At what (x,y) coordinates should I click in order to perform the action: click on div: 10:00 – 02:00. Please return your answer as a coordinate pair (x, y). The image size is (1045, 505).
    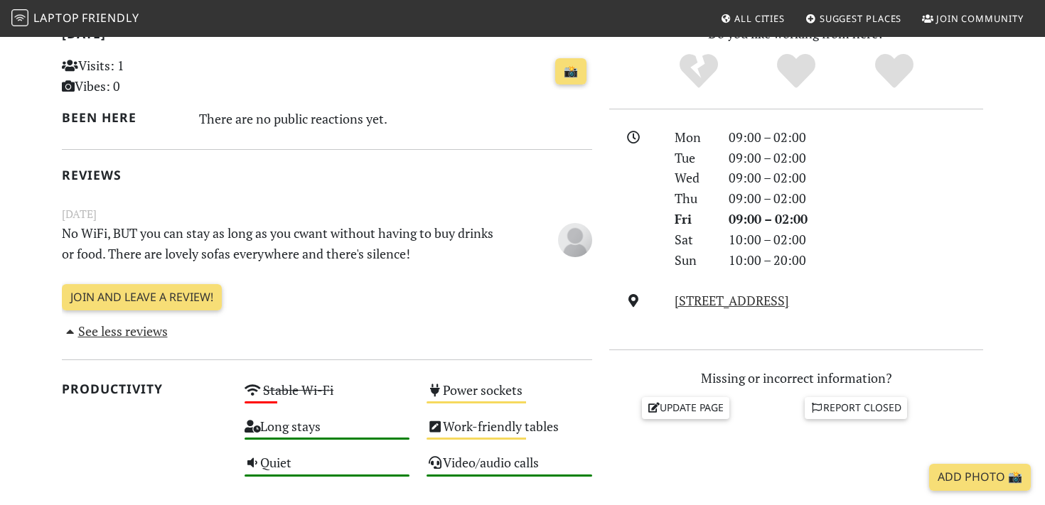
    Looking at the image, I should click on (856, 240).